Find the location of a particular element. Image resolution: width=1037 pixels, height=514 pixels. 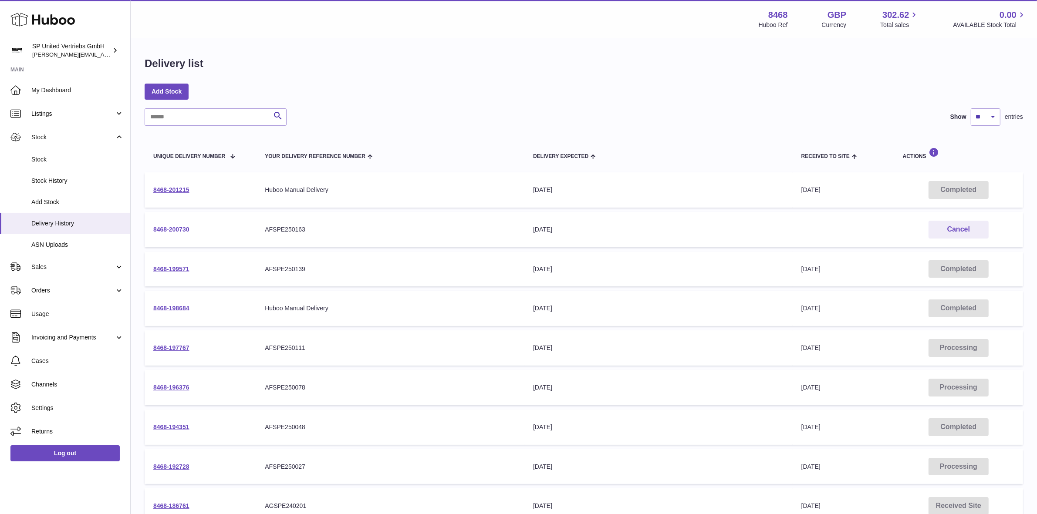

span: Received to Site is located at coordinates (825, 156).